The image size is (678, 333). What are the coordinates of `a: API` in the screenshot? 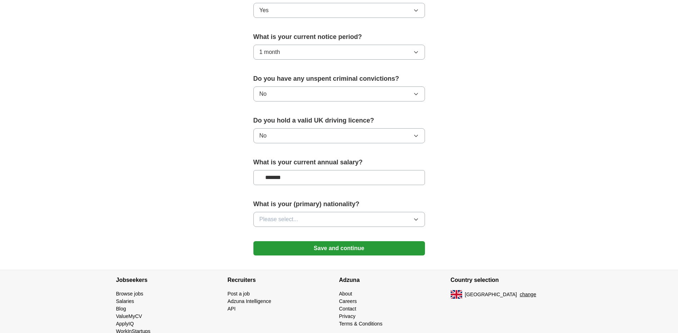 It's located at (232, 309).